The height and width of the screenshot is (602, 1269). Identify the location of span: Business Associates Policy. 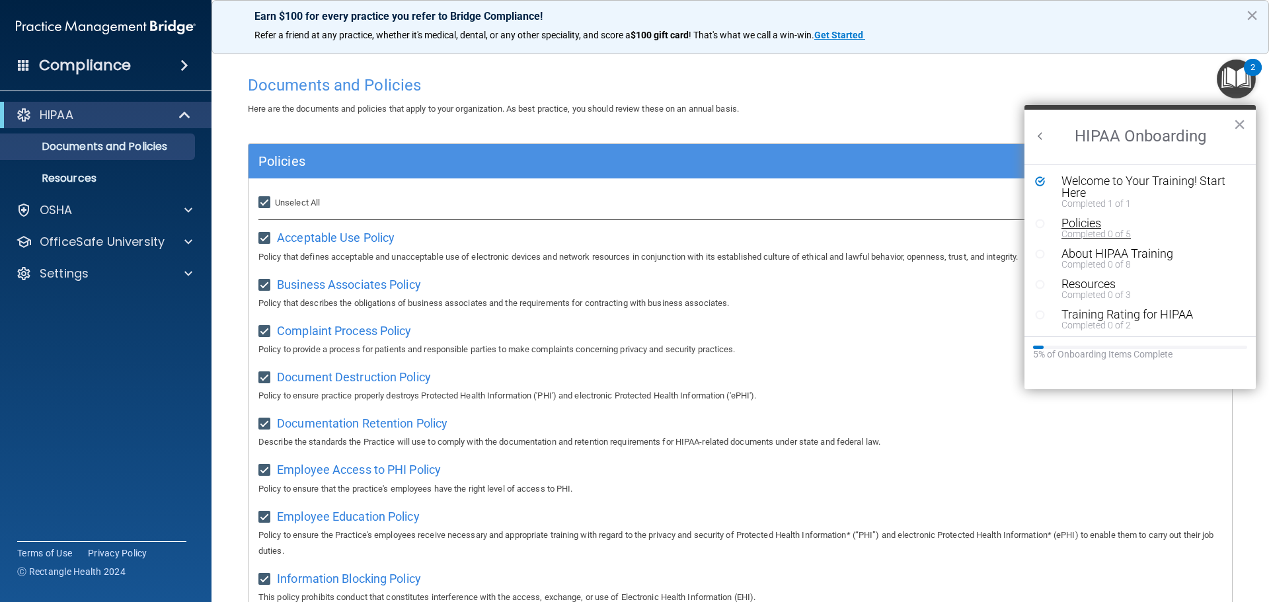
(349, 284).